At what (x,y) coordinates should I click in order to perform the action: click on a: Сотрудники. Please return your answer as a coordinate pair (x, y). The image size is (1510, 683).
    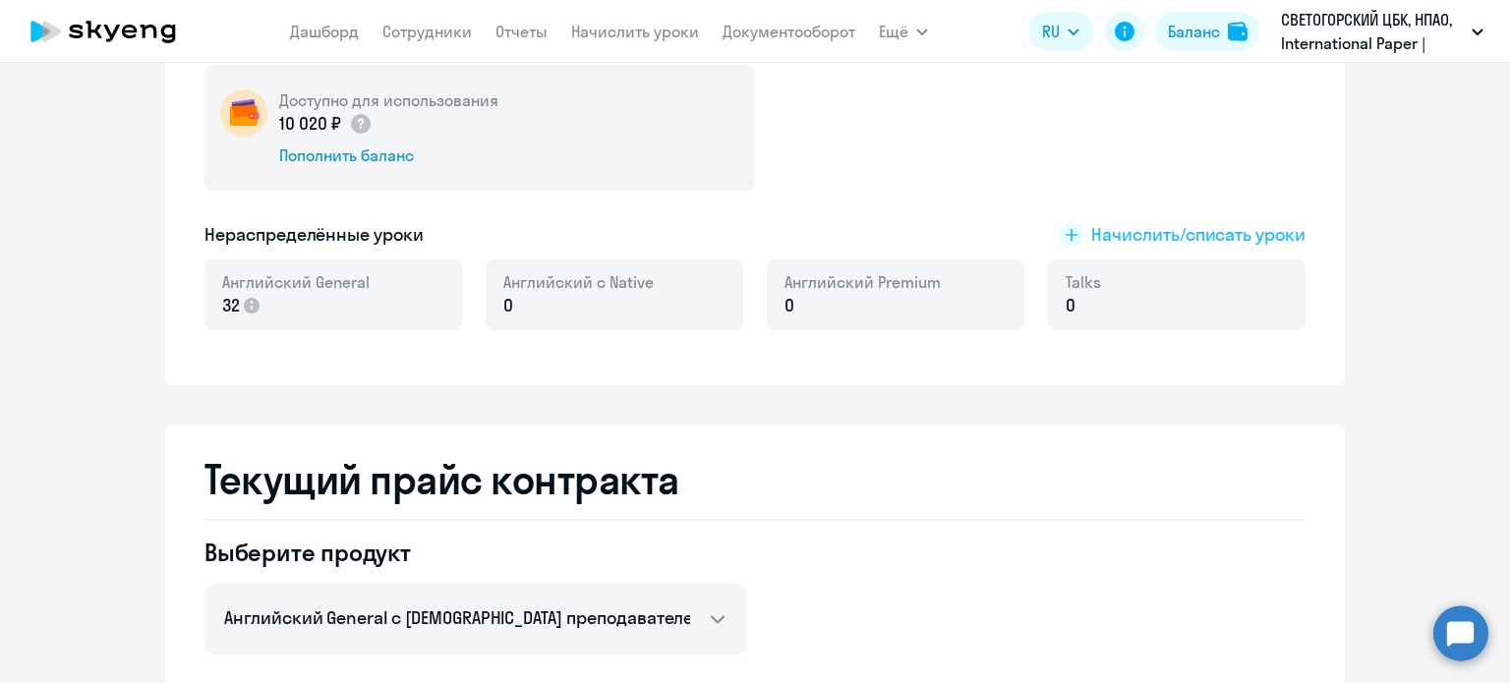
    Looking at the image, I should click on (427, 31).